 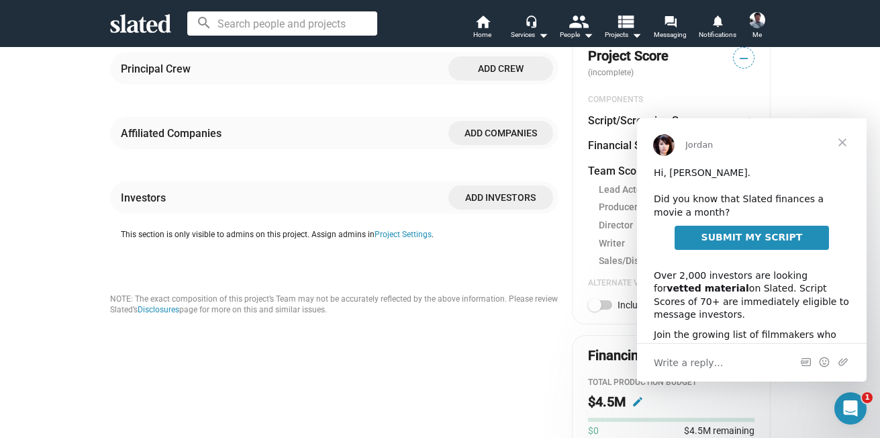 I want to click on button: Add companies, so click(x=501, y=133).